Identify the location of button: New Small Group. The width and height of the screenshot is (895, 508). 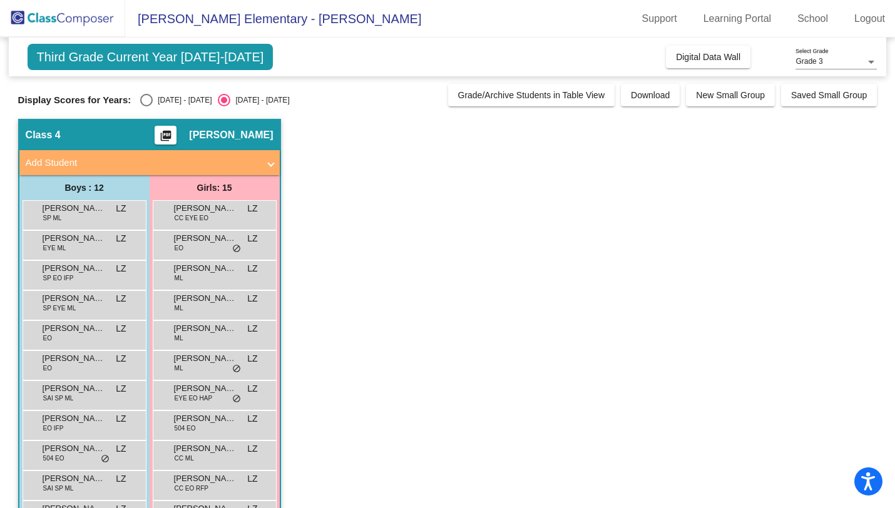
(730, 95).